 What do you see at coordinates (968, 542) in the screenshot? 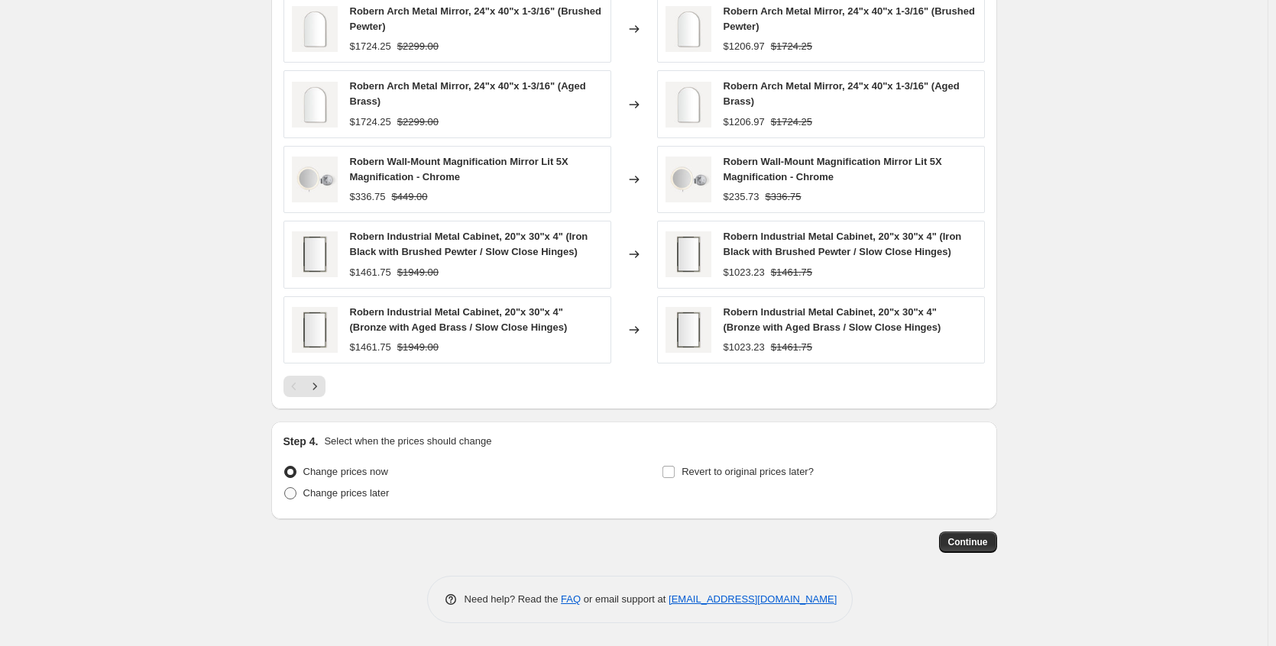
I see `span: Continue` at bounding box center [968, 542].